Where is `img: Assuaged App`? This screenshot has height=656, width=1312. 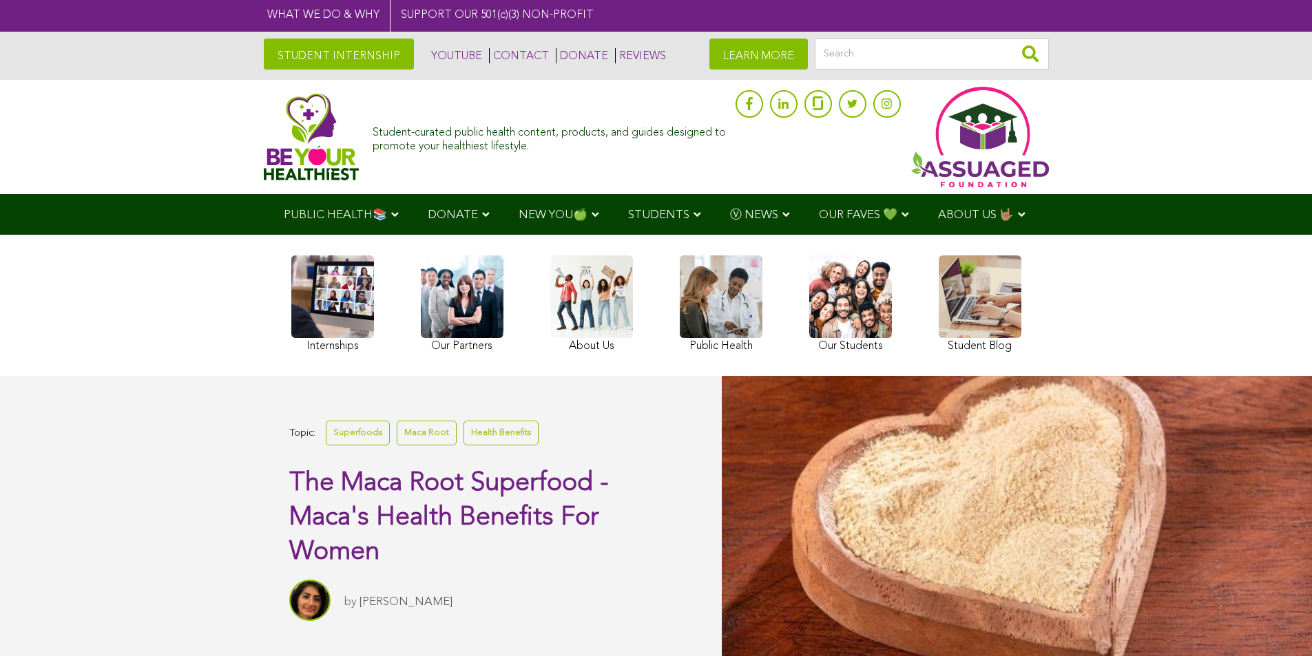
img: Assuaged App is located at coordinates (980, 137).